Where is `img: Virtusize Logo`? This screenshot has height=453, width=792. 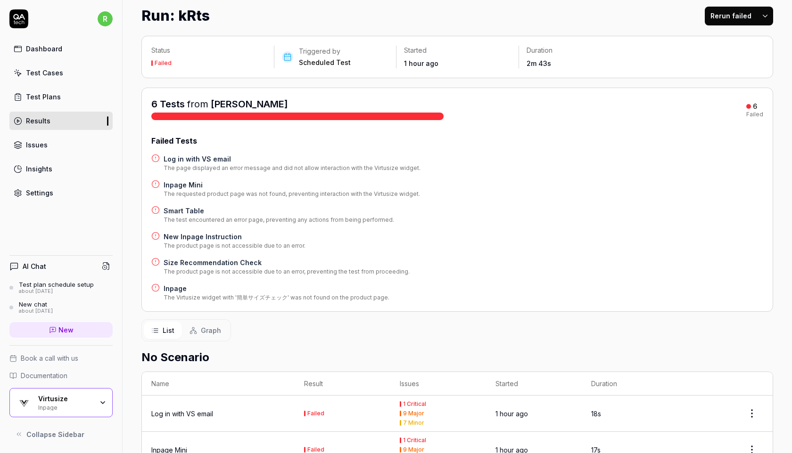 img: Virtusize Logo is located at coordinates (24, 403).